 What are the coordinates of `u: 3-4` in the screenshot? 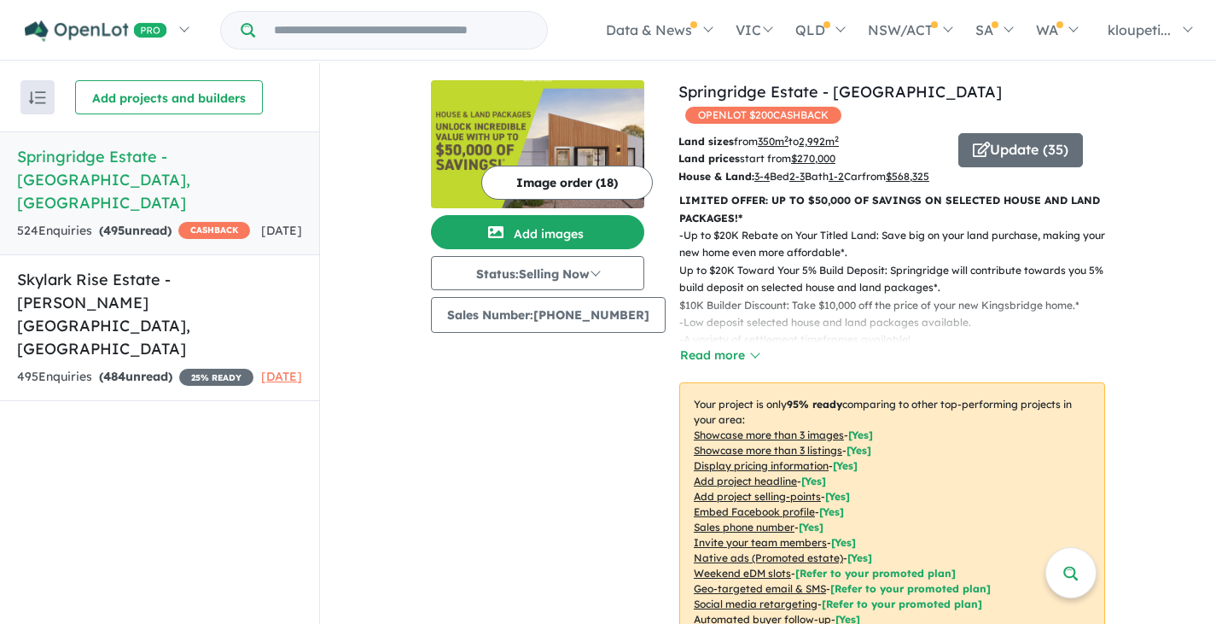 It's located at (762, 176).